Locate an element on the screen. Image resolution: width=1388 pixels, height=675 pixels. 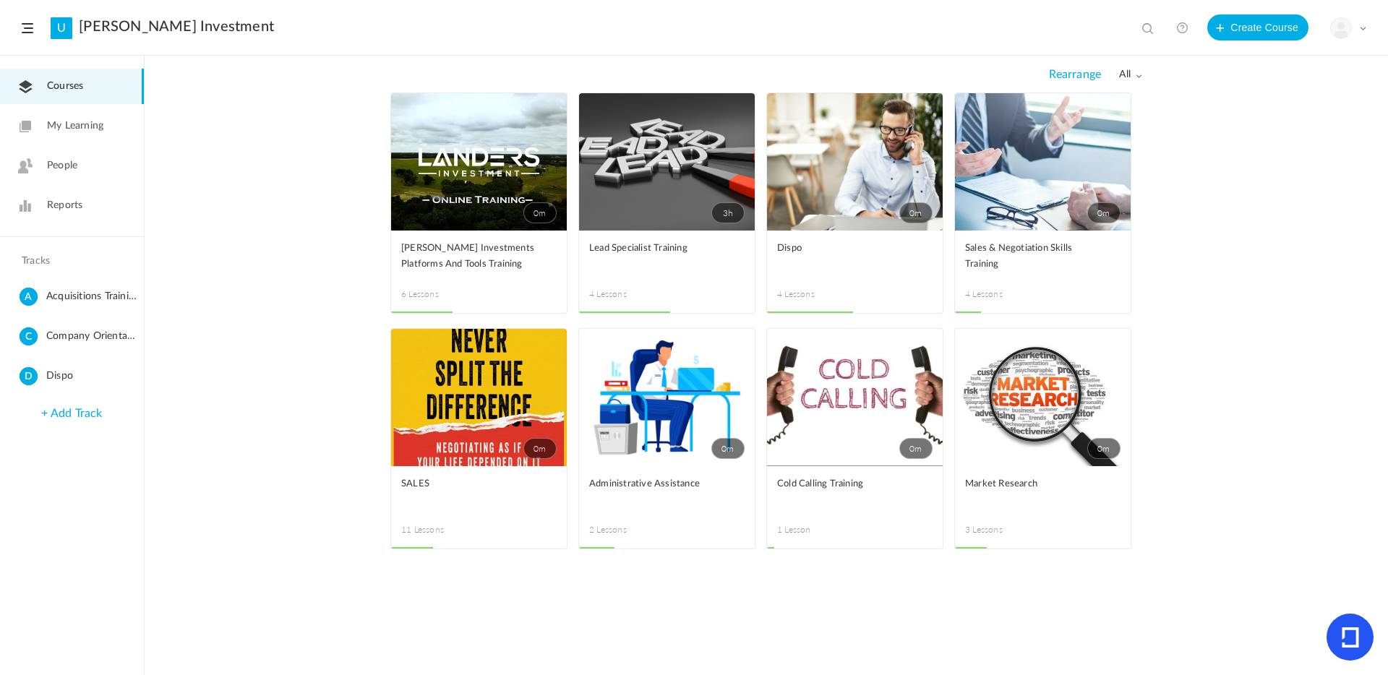
span: Market Research is located at coordinates (1032, 484).